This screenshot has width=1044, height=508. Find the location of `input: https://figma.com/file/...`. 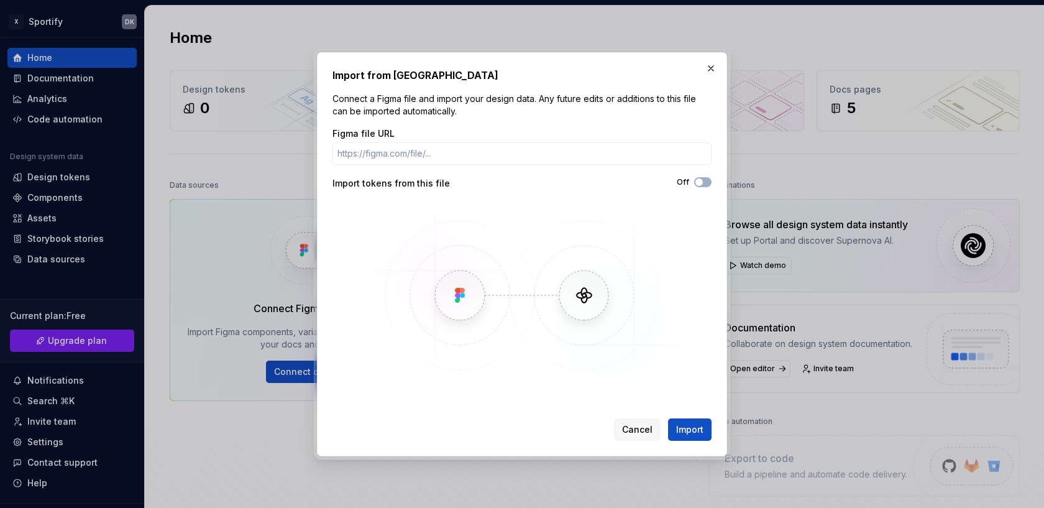

input: https://figma.com/file/... is located at coordinates (522, 154).